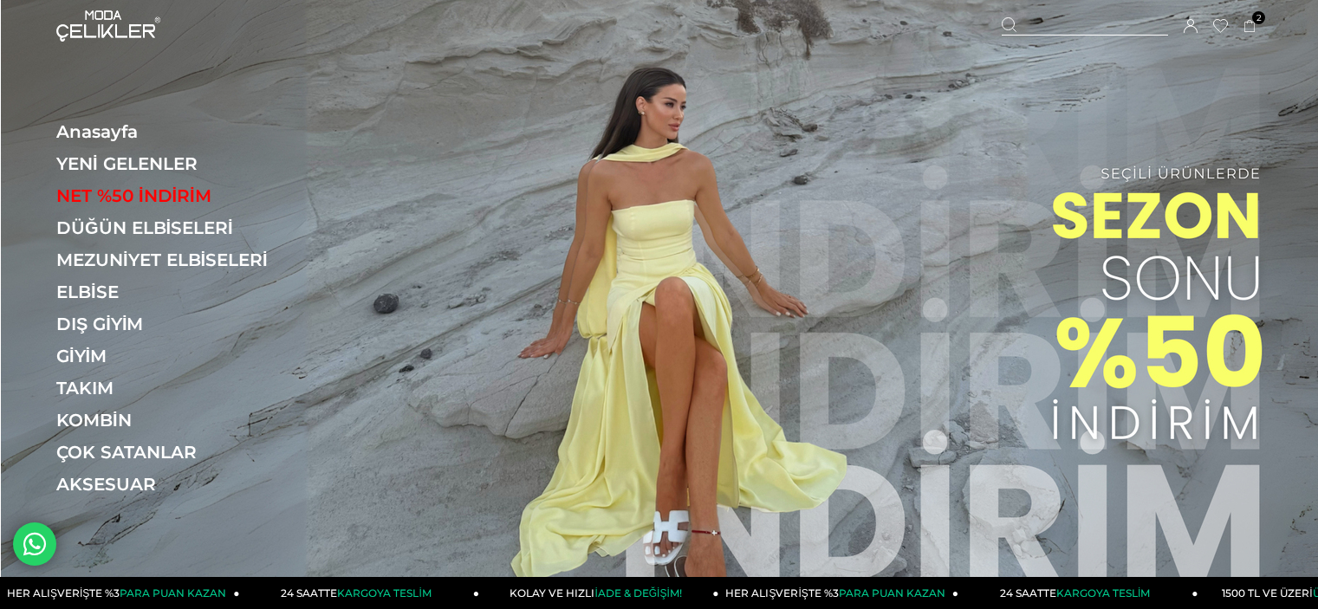  Describe the element at coordinates (175, 324) in the screenshot. I see `a: DIŞ GİYİM` at that location.